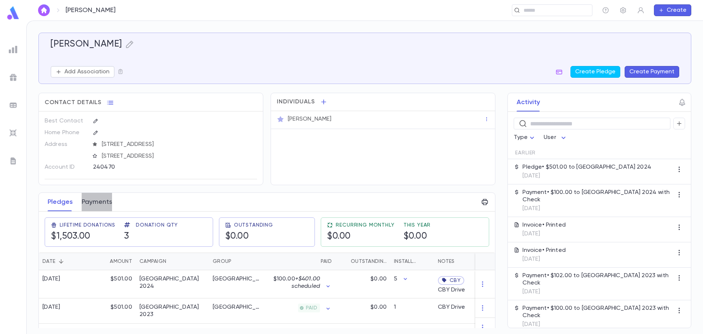 The width and height of the screenshot is (703, 334). I want to click on span: CBY, so click(455, 280).